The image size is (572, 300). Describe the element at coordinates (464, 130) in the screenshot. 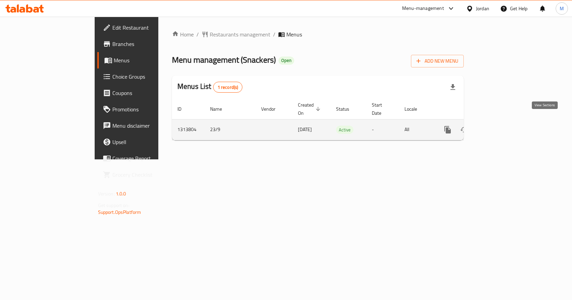

I see `button: Change Status` at that location.